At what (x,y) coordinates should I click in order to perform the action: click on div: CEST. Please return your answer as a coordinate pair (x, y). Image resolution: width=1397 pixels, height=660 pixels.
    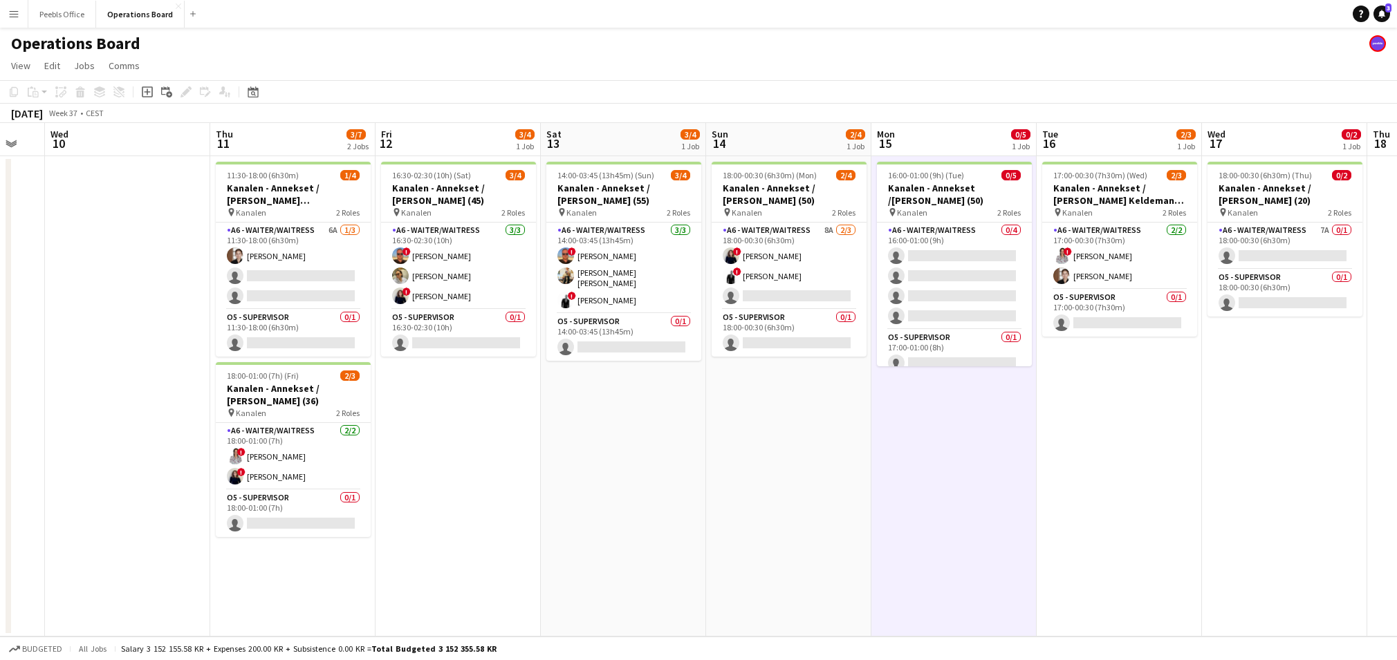
    Looking at the image, I should click on (95, 113).